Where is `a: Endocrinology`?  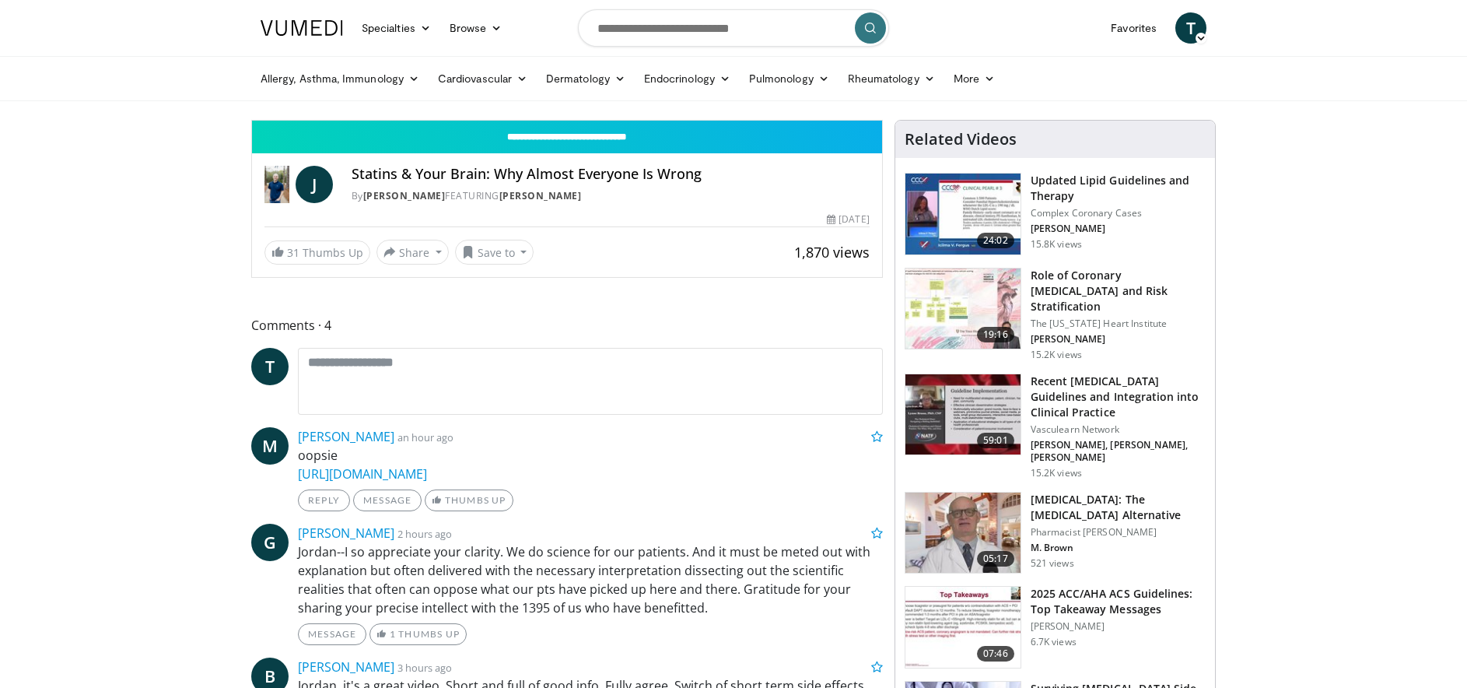
a: Endocrinology is located at coordinates (687, 79).